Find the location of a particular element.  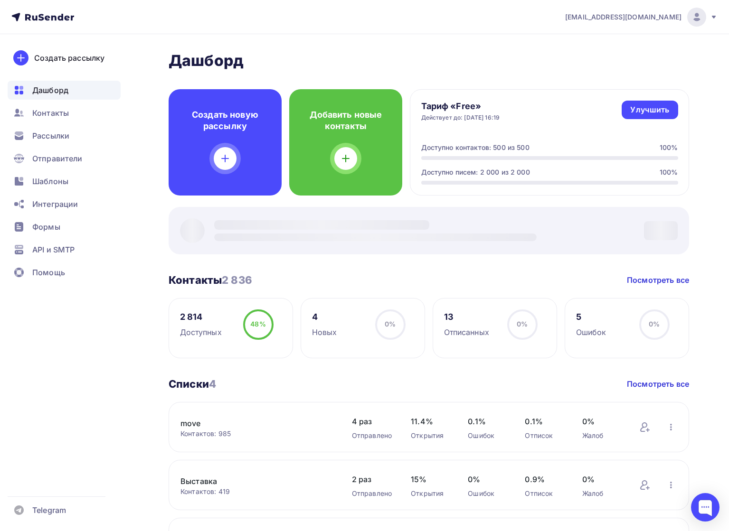

div: Создать рассылку is located at coordinates (69, 58).